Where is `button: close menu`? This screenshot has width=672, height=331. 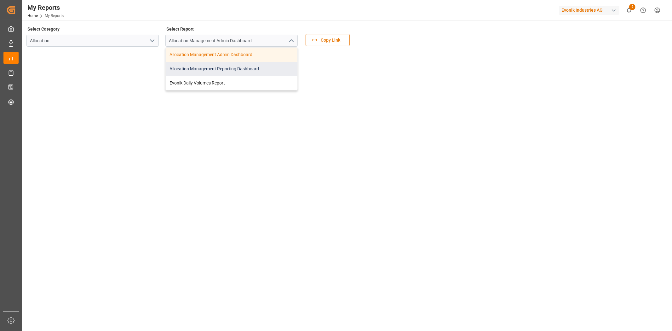 button: close menu is located at coordinates (291, 41).